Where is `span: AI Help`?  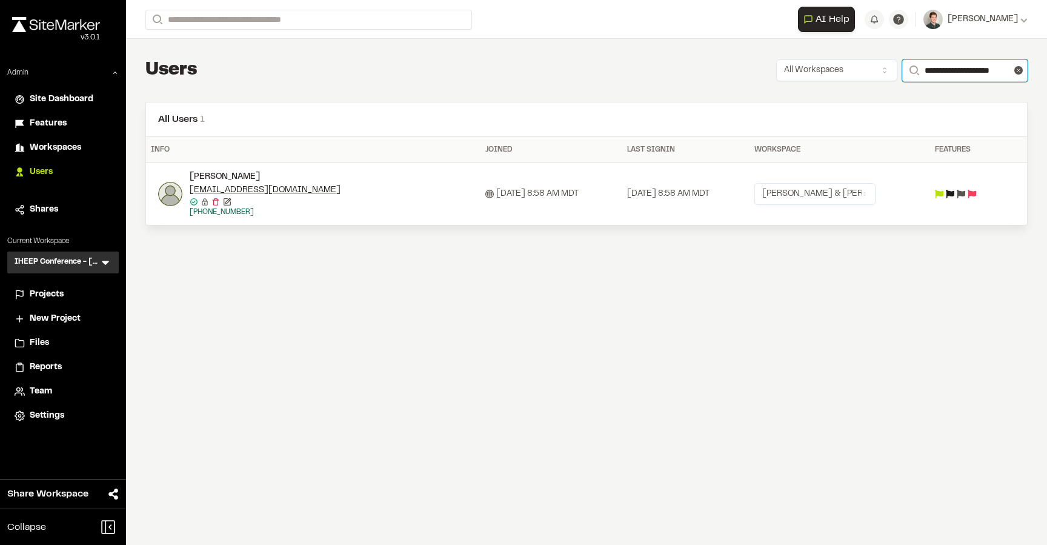
span: AI Help is located at coordinates (833, 19).